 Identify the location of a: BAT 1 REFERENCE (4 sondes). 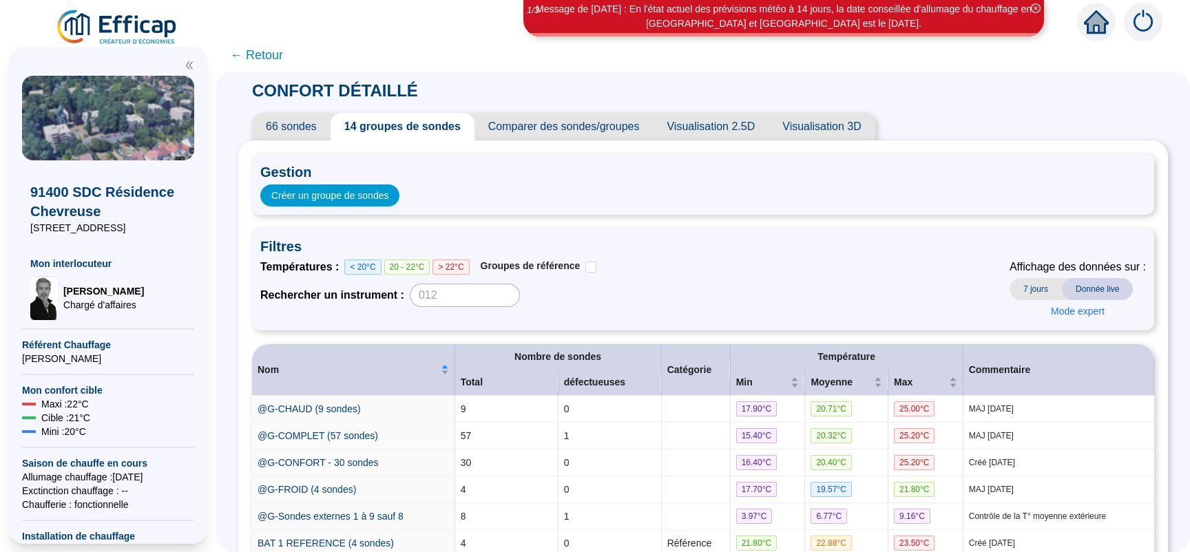
(326, 543).